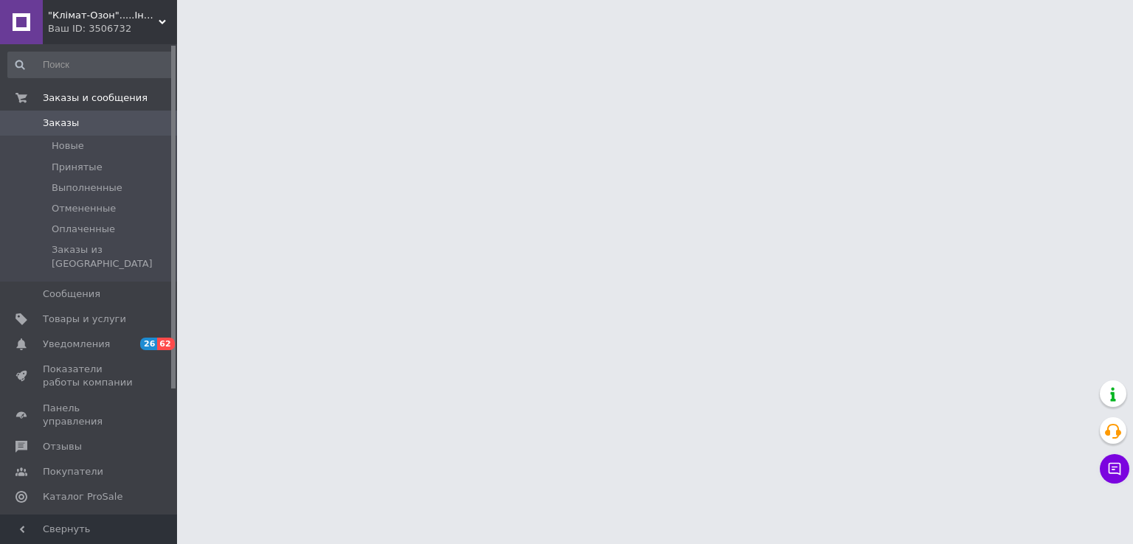 The image size is (1133, 544). Describe the element at coordinates (89, 376) in the screenshot. I see `span: Показатели работы компании` at that location.